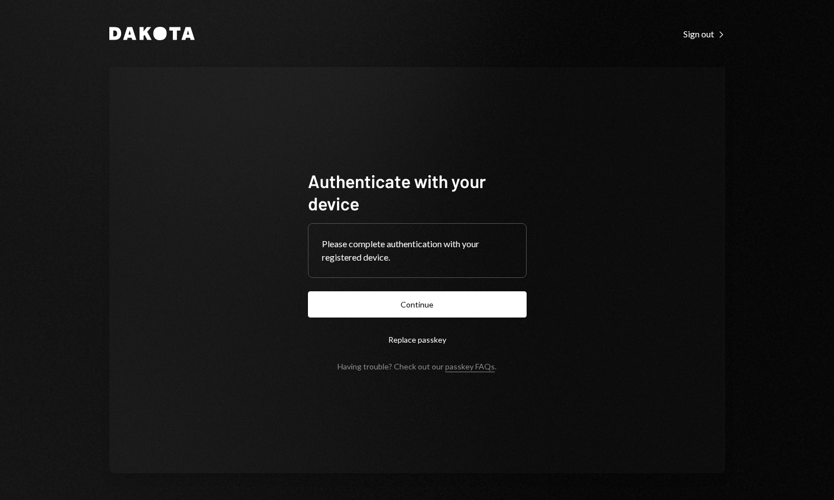  Describe the element at coordinates (417, 366) in the screenshot. I see `div: Having trouble? Check out our .` at that location.